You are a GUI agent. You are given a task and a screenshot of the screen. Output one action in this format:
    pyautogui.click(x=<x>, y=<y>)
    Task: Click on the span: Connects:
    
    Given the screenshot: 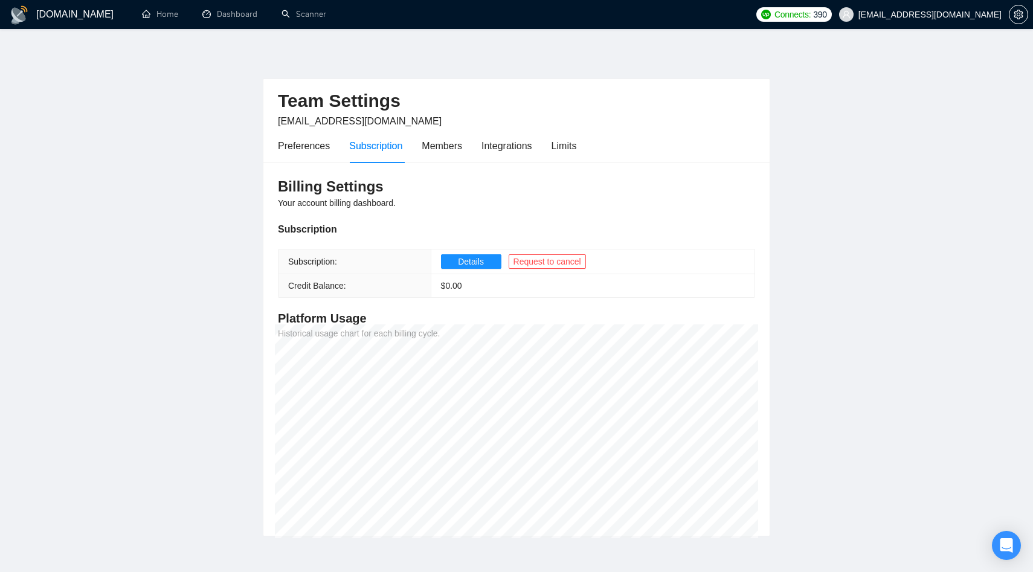 What is the action you would take?
    pyautogui.click(x=792, y=14)
    